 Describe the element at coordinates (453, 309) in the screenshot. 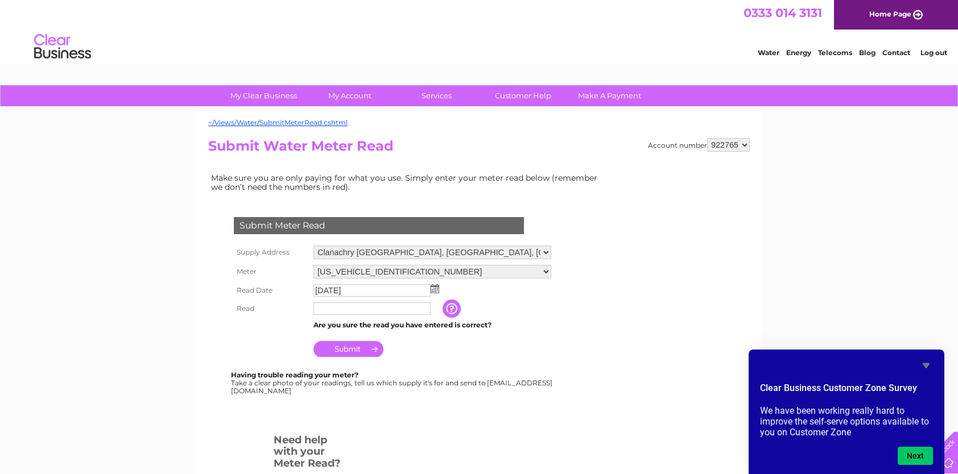

I see `input: Information` at that location.